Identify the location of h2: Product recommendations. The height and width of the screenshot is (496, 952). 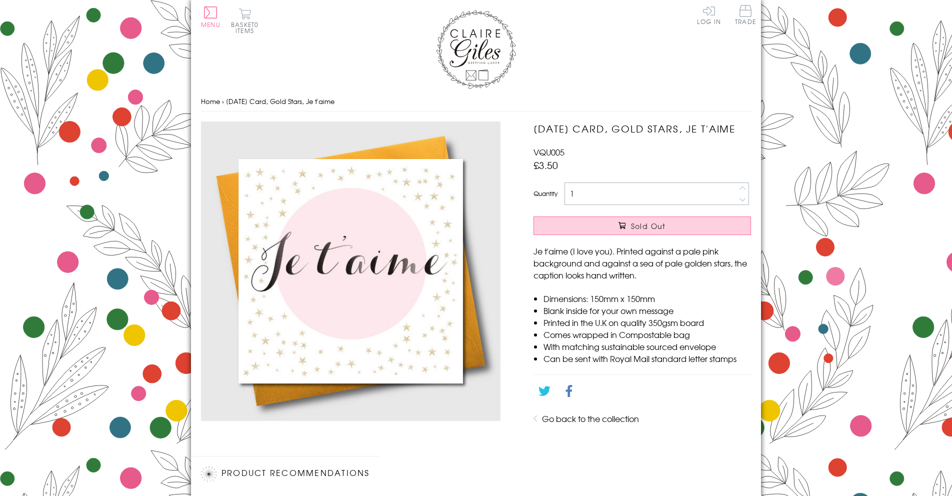
(285, 474).